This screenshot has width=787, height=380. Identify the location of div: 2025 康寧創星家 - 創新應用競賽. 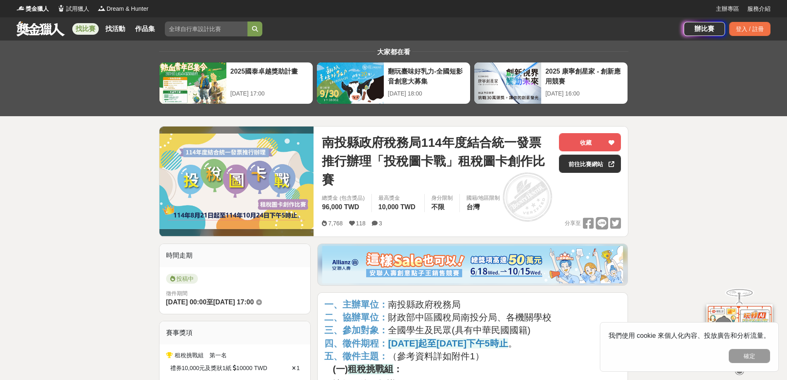
(584, 76).